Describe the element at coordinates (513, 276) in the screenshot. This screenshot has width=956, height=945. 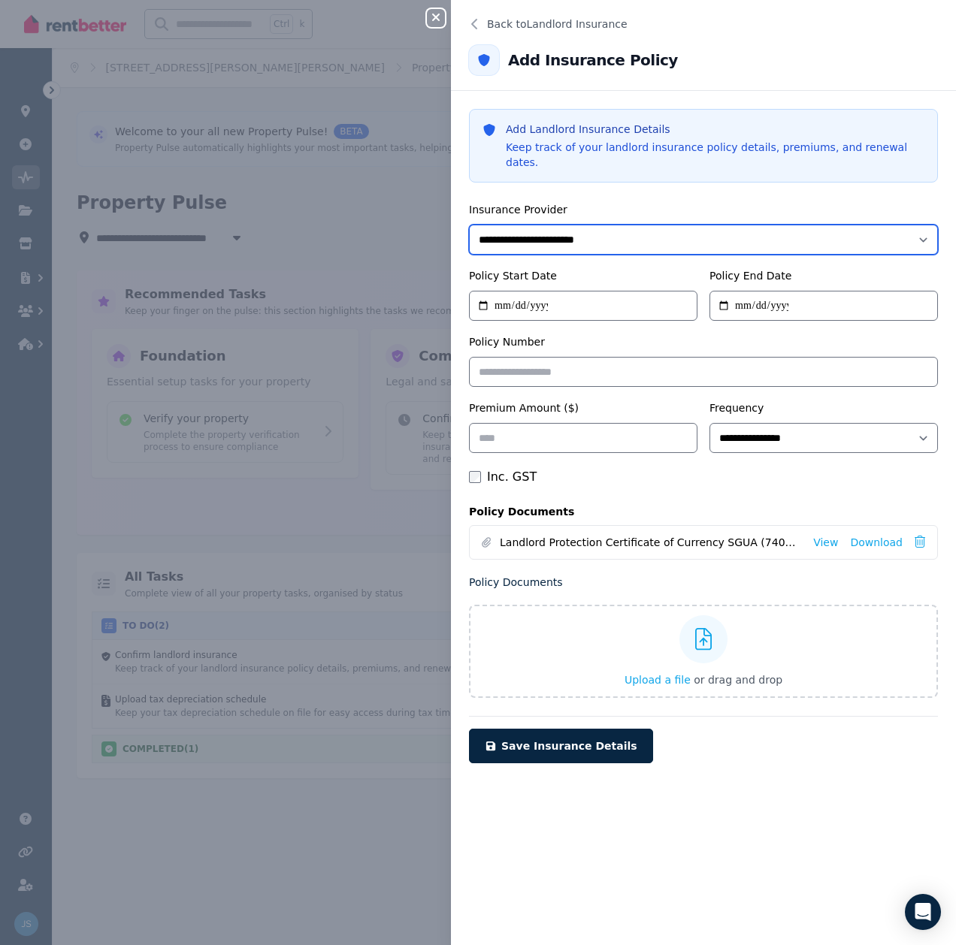
I see `label: Policy Start Date` at that location.